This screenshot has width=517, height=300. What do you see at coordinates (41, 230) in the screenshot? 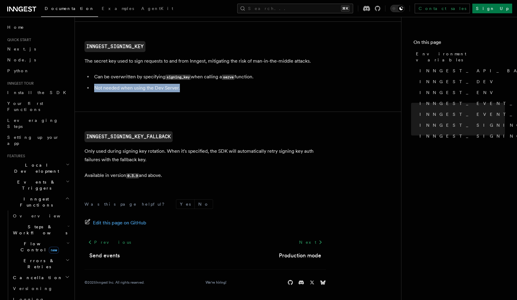
I see `button: Steps & Workflows` at bounding box center [41, 230].